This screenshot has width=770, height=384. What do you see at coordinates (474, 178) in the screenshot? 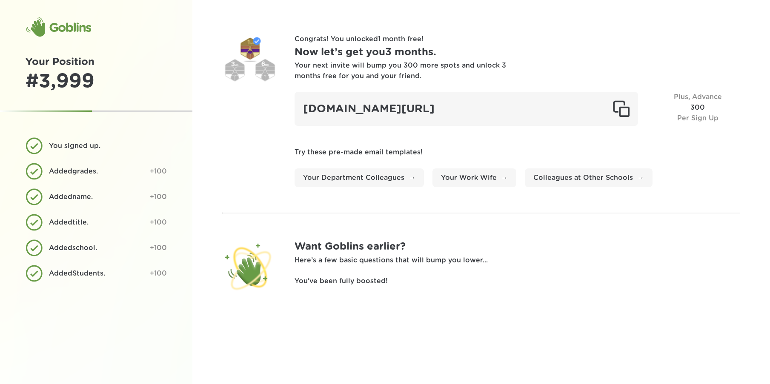
I see `a: Your Work Wife` at bounding box center [474, 178].